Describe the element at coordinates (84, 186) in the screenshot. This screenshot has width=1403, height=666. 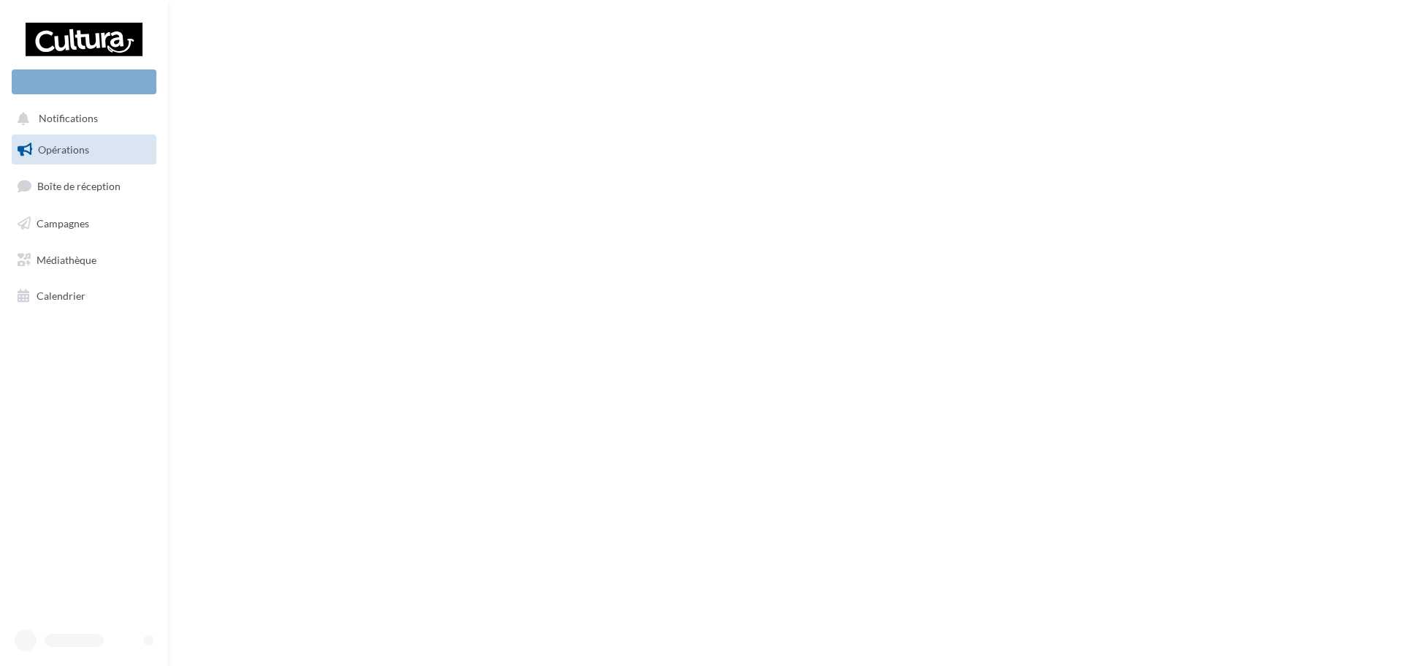
I see `a: Boîte de réception` at that location.